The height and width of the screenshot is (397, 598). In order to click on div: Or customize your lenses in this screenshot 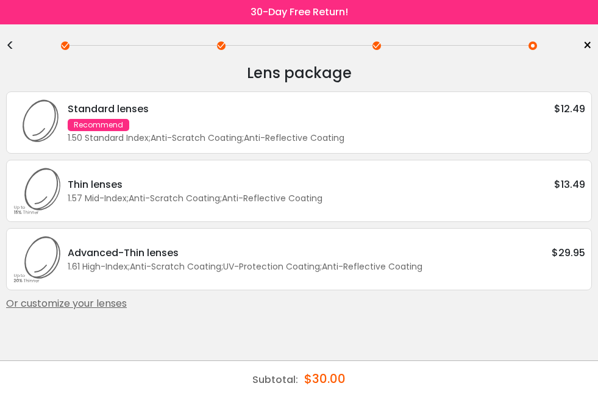, I will do `click(299, 304)`.